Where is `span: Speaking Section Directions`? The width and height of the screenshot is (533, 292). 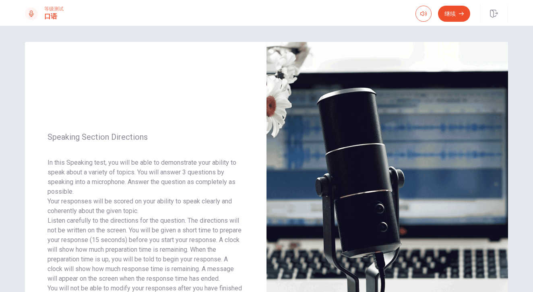 span: Speaking Section Directions is located at coordinates (146, 137).